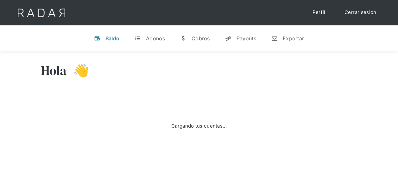  I want to click on div: y, so click(228, 38).